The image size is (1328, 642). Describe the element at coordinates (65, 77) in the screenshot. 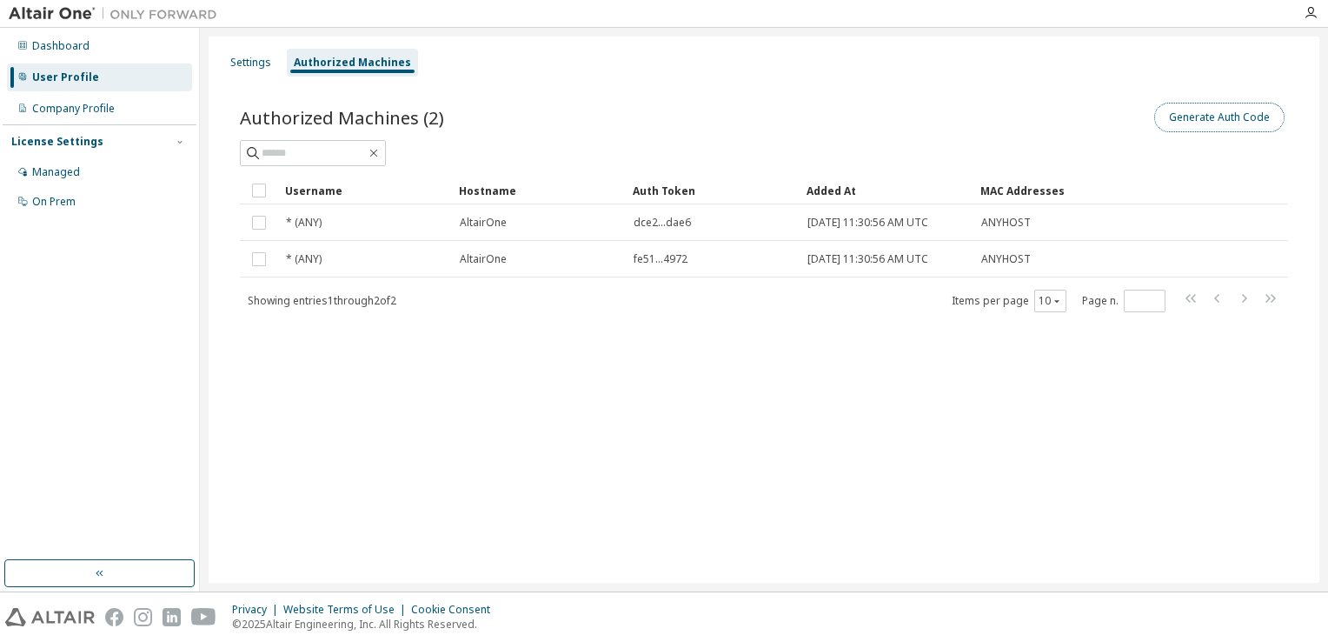

I see `div: User Profile` at that location.